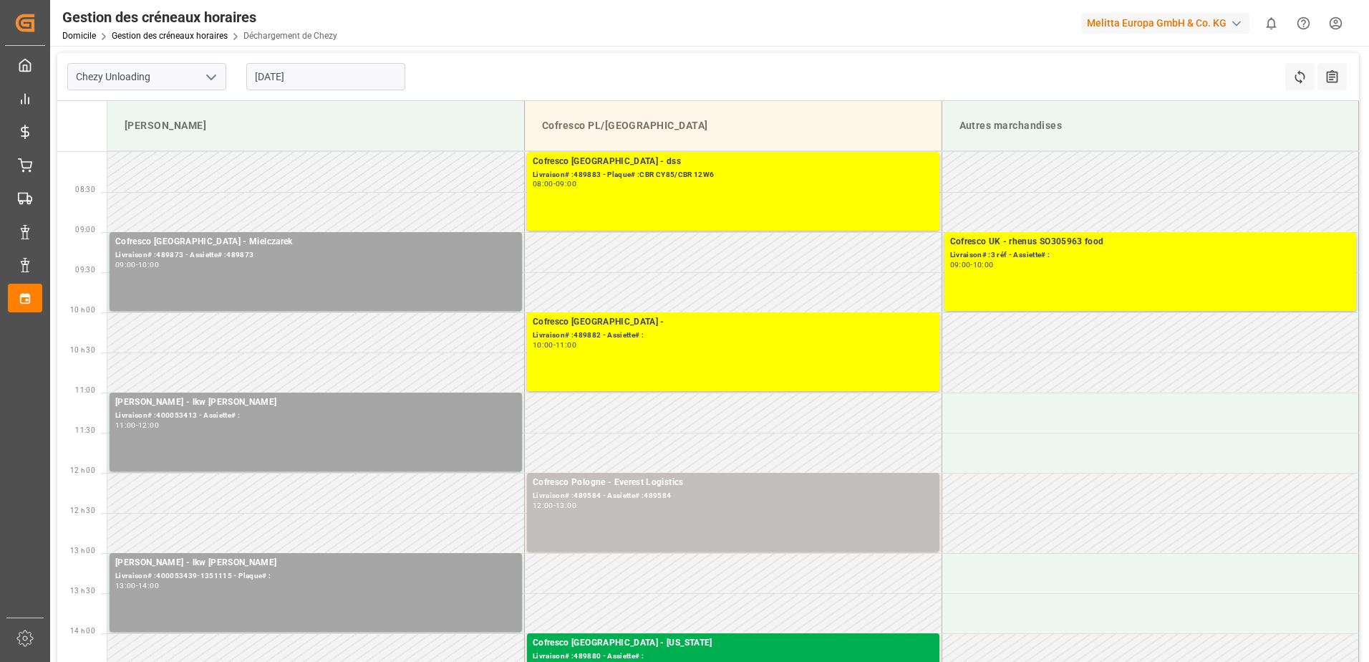 The height and width of the screenshot is (662, 1369). Describe the element at coordinates (1151, 255) in the screenshot. I see `div: Livraison# :3 réf - Assiette# :` at that location.